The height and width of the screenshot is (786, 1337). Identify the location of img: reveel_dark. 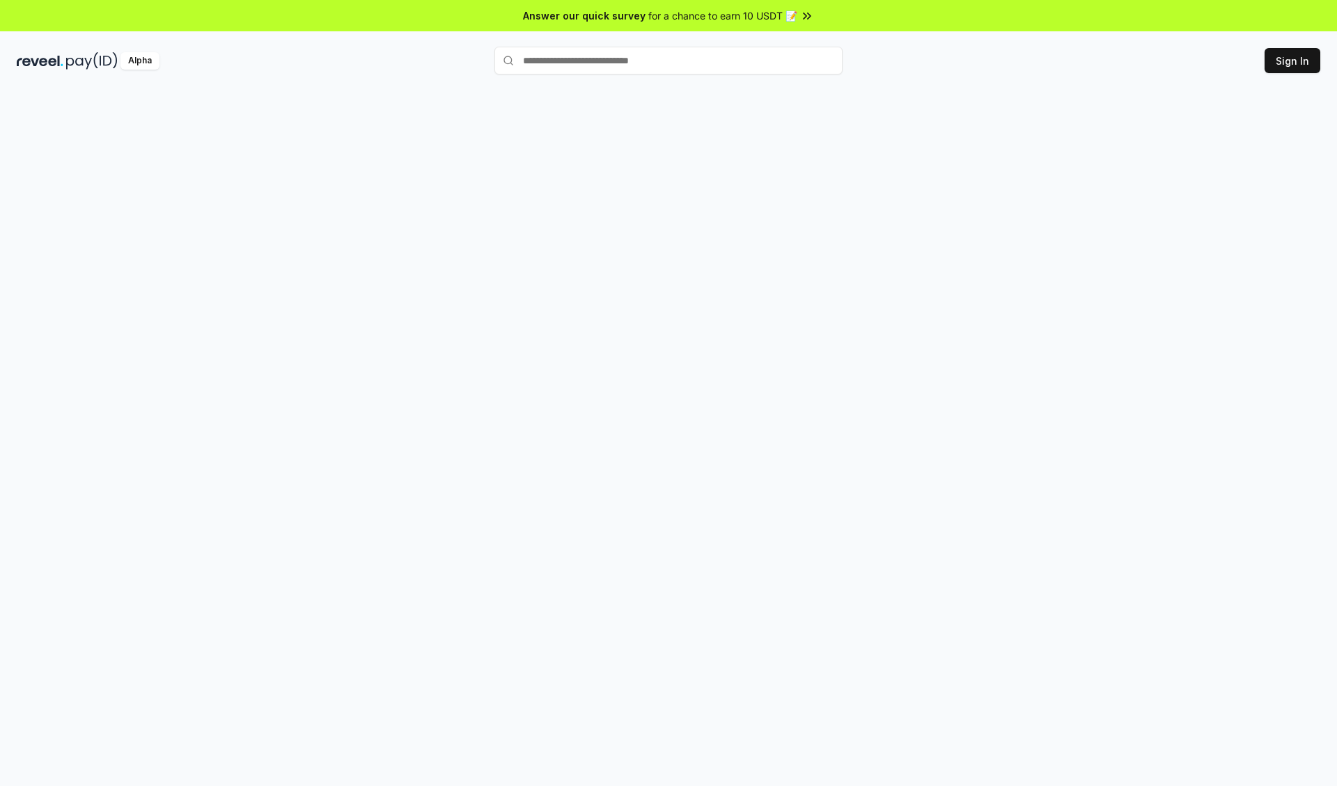
(40, 61).